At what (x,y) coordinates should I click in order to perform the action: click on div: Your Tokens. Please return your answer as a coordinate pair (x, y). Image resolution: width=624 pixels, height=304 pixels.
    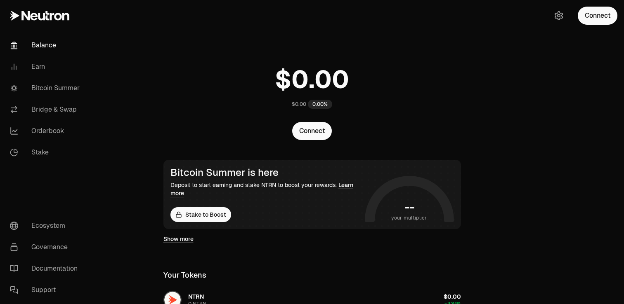
    Looking at the image, I should click on (185, 276).